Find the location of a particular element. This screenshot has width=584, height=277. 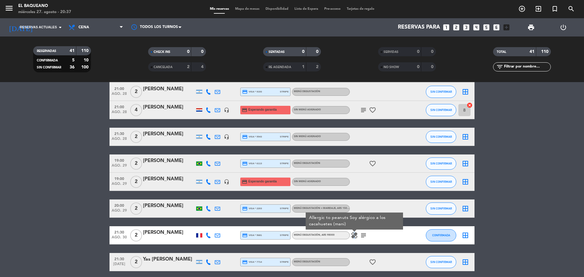

span: visa * 2203 is located at coordinates (252, 209).